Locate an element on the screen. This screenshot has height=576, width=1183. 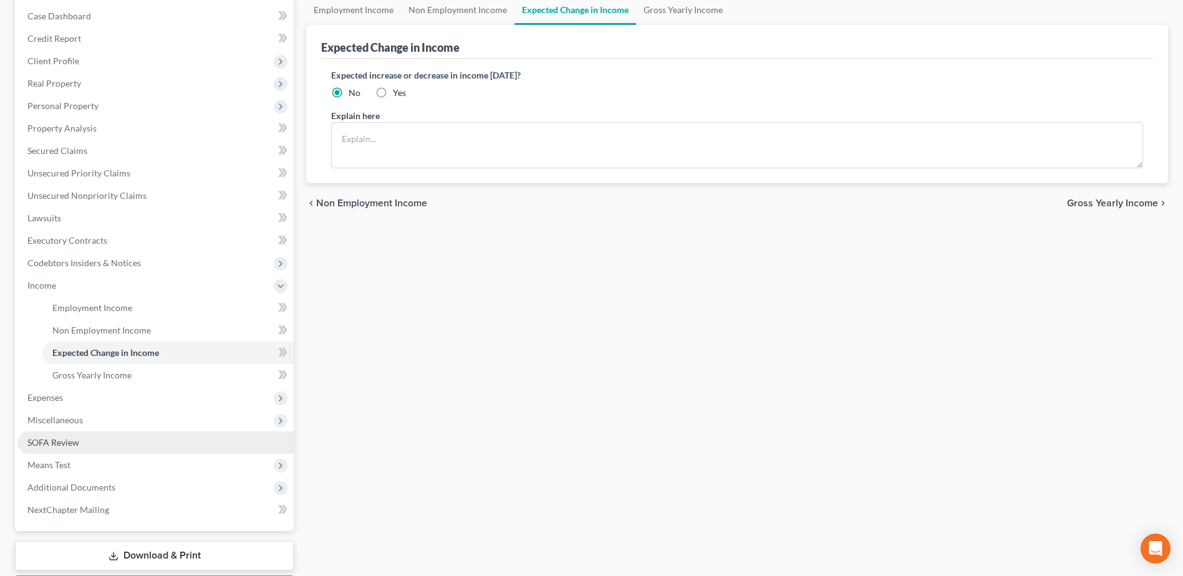
span: Codebtors Insiders & Notices is located at coordinates (84, 263).